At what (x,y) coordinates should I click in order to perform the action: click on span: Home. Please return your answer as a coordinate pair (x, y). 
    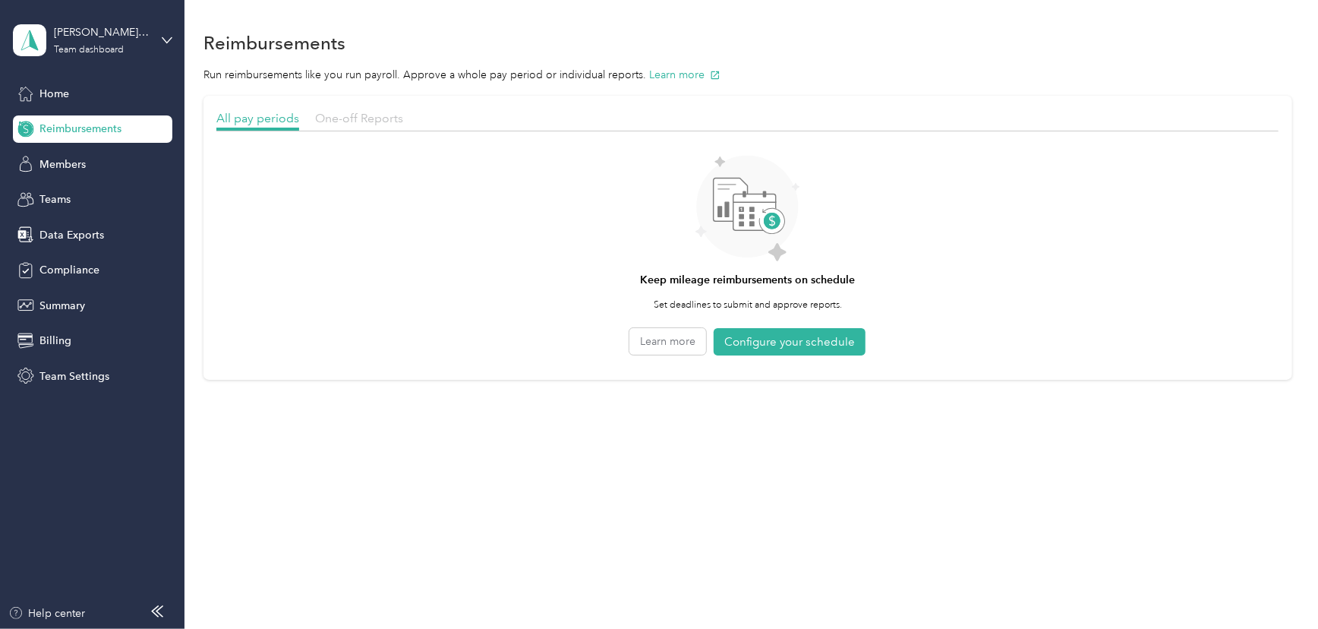
    Looking at the image, I should click on (54, 93).